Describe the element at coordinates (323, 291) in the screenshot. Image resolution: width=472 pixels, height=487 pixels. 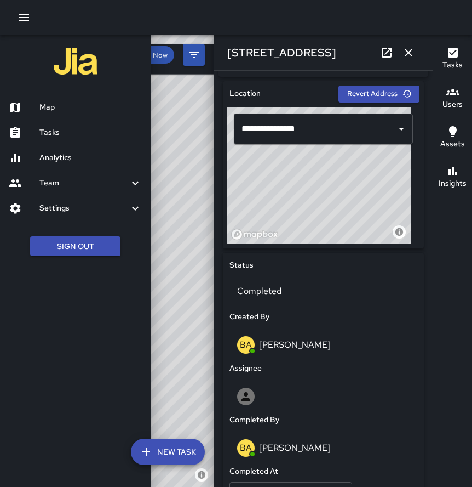
I see `p: Completed` at that location.